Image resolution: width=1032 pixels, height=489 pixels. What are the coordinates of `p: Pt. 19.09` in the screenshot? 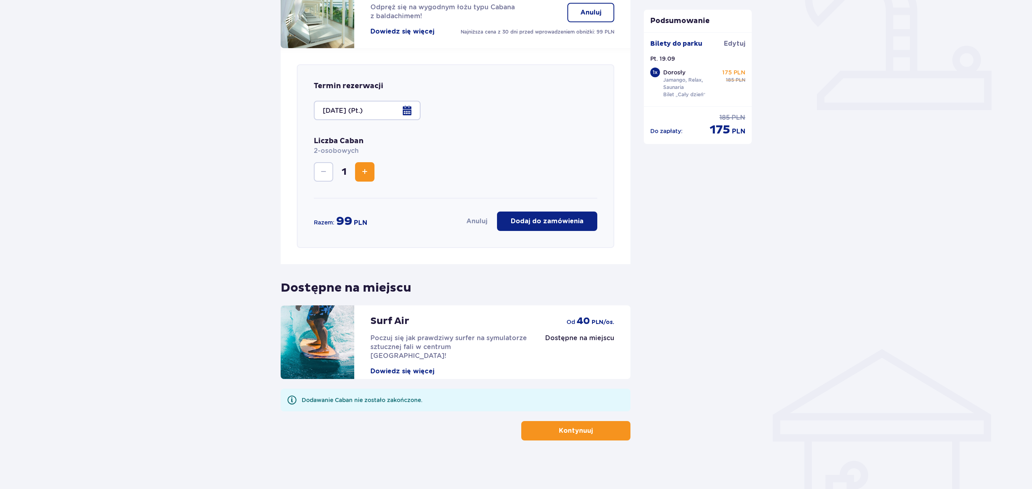 It's located at (662, 59).